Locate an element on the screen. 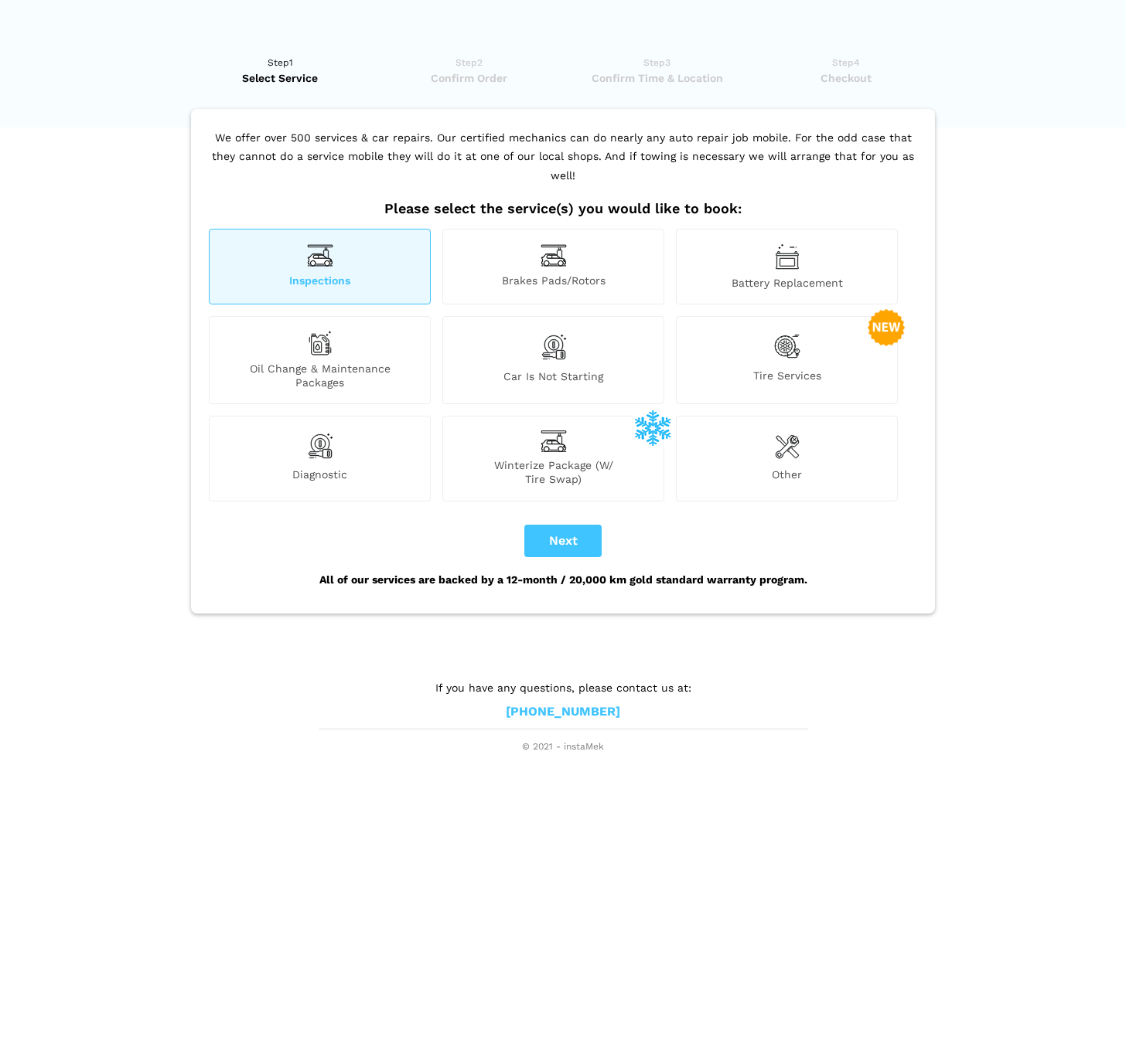 The width and height of the screenshot is (1126, 1064). a: Step1 is located at coordinates (280, 70).